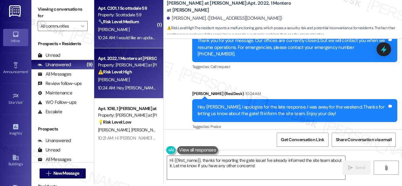  What do you see at coordinates (16, 37) in the screenshot?
I see `a: Inbox` at bounding box center [16, 37].